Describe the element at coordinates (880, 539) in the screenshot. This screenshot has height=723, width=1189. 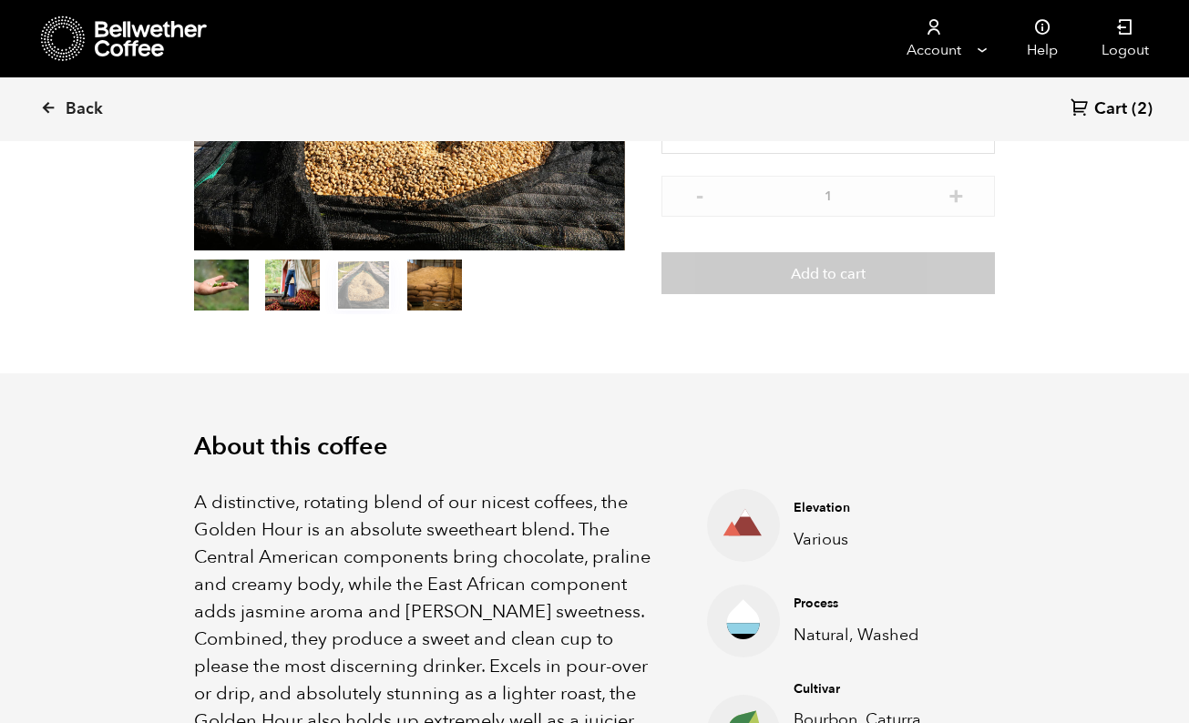
I see `p: Various` at that location.